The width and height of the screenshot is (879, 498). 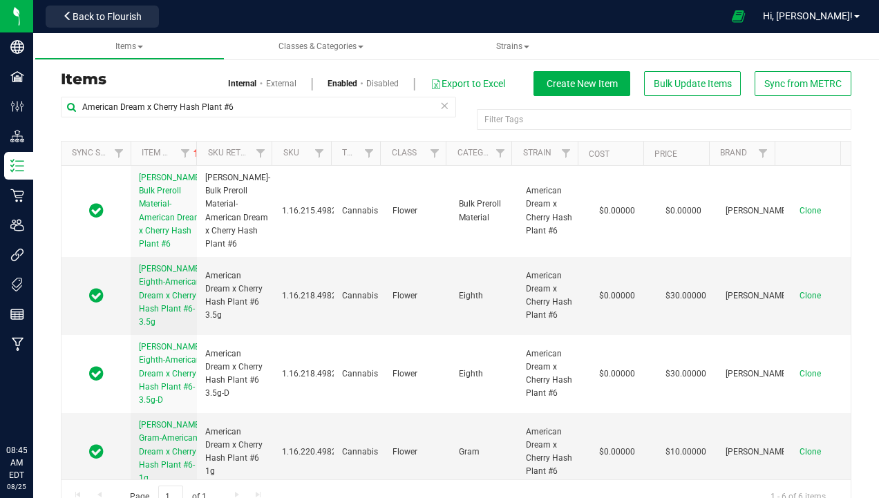 What do you see at coordinates (666, 154) in the screenshot?
I see `a: Price` at bounding box center [666, 154].